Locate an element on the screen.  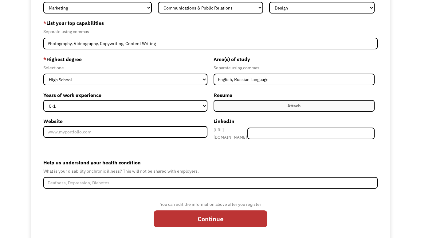
label: Area(s) of study is located at coordinates (294, 59).